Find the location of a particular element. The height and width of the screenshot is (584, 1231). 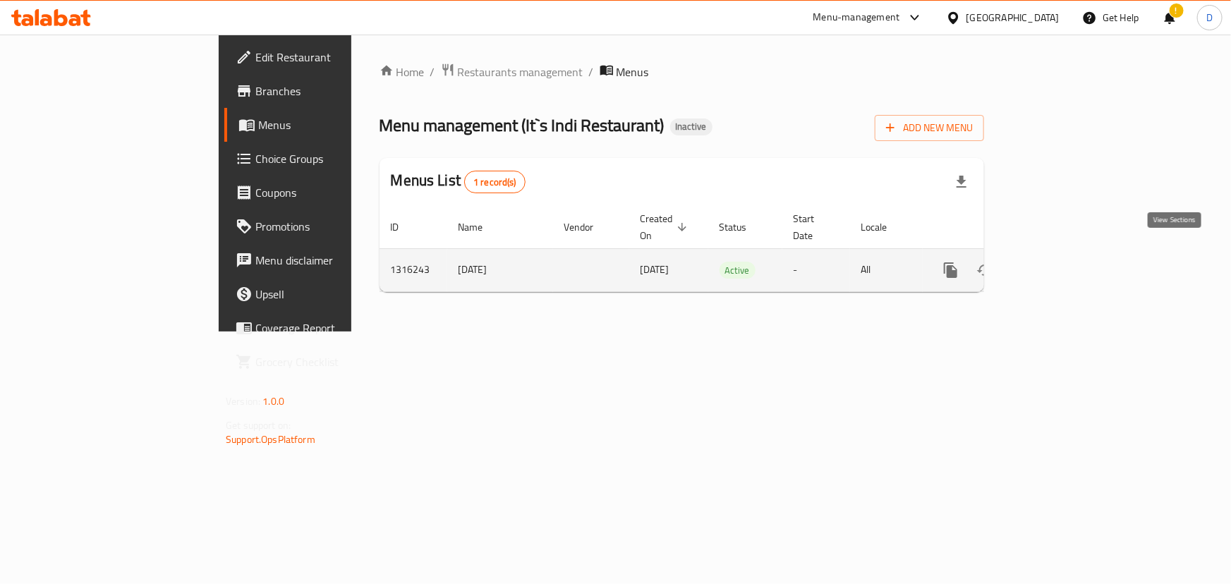

span: Menu disclaimer is located at coordinates (334, 260).